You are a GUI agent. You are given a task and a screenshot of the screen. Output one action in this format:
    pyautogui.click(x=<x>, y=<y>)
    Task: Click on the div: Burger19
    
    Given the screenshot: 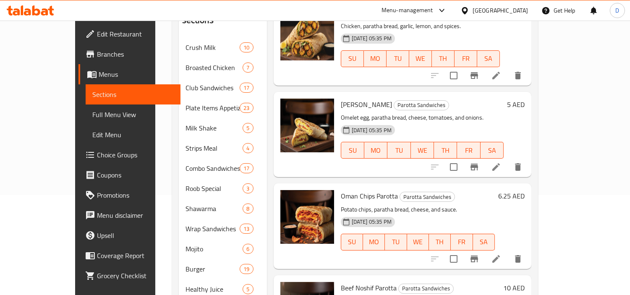 What is the action you would take?
    pyautogui.click(x=223, y=269)
    